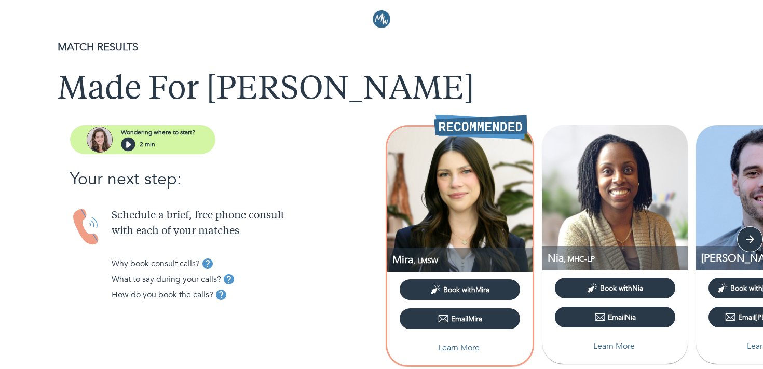 Image resolution: width=763 pixels, height=369 pixels. I want to click on img: Handset, so click(87, 227).